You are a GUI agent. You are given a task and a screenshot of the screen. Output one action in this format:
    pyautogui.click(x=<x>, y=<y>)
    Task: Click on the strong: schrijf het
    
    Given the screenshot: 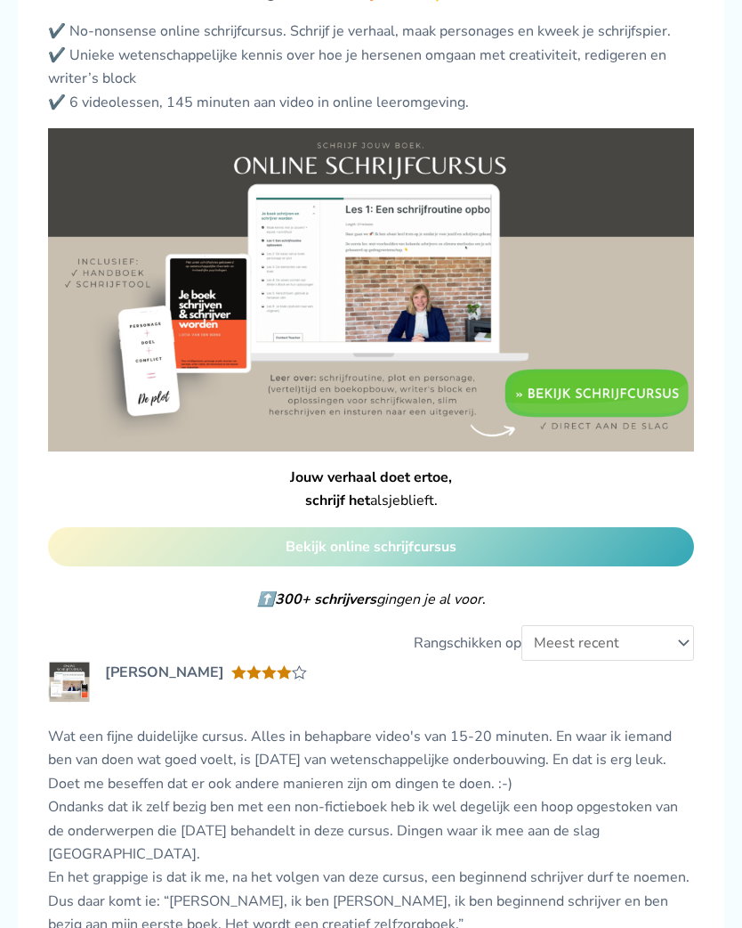 What is the action you would take?
    pyautogui.click(x=337, y=500)
    